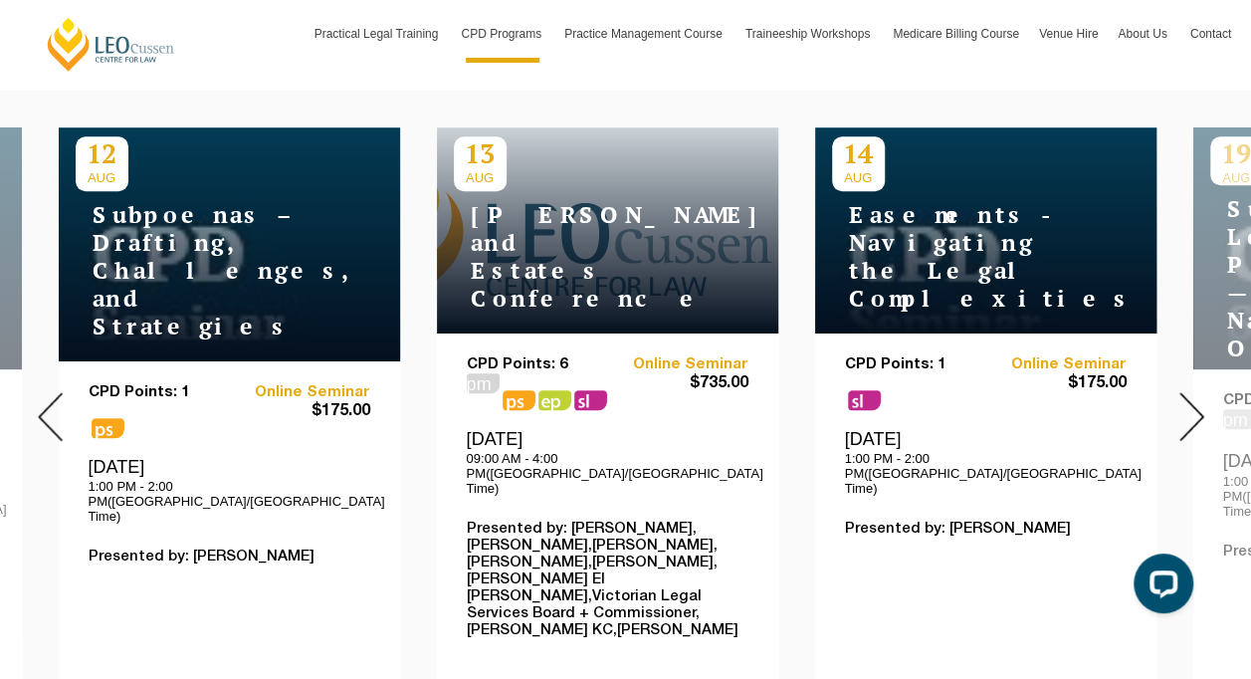 The height and width of the screenshot is (679, 1251). What do you see at coordinates (50, 416) in the screenshot?
I see `img: Prev` at bounding box center [50, 416].